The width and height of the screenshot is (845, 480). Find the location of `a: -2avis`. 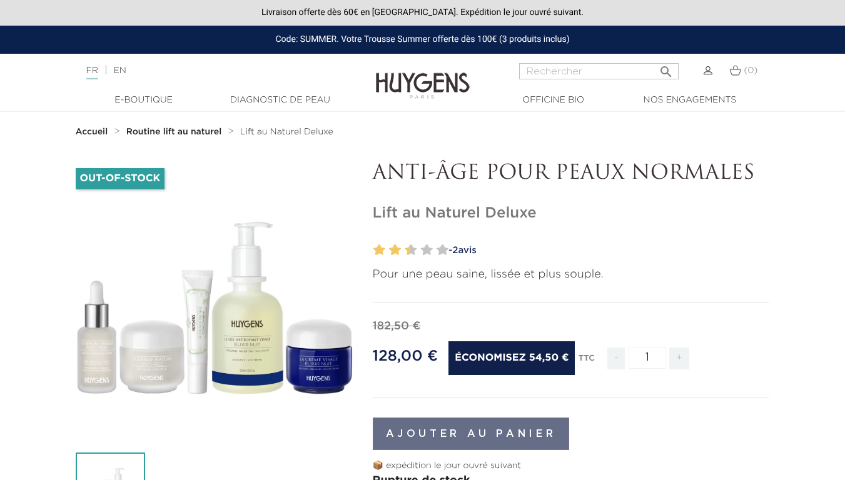

a: -2avis is located at coordinates (607, 251).